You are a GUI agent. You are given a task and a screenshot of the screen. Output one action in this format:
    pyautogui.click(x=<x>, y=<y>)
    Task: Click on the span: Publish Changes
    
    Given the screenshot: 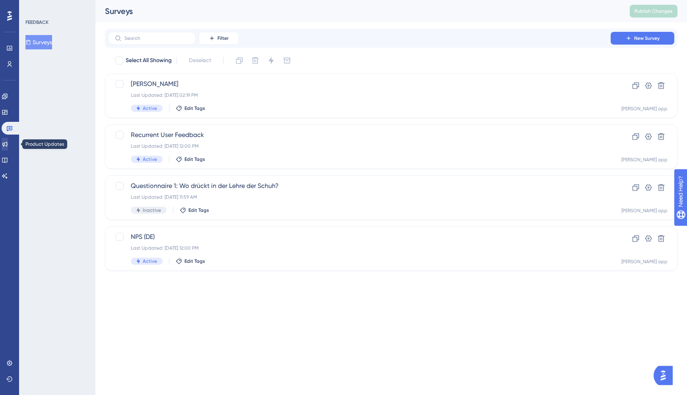 What is the action you would take?
    pyautogui.click(x=654, y=11)
    